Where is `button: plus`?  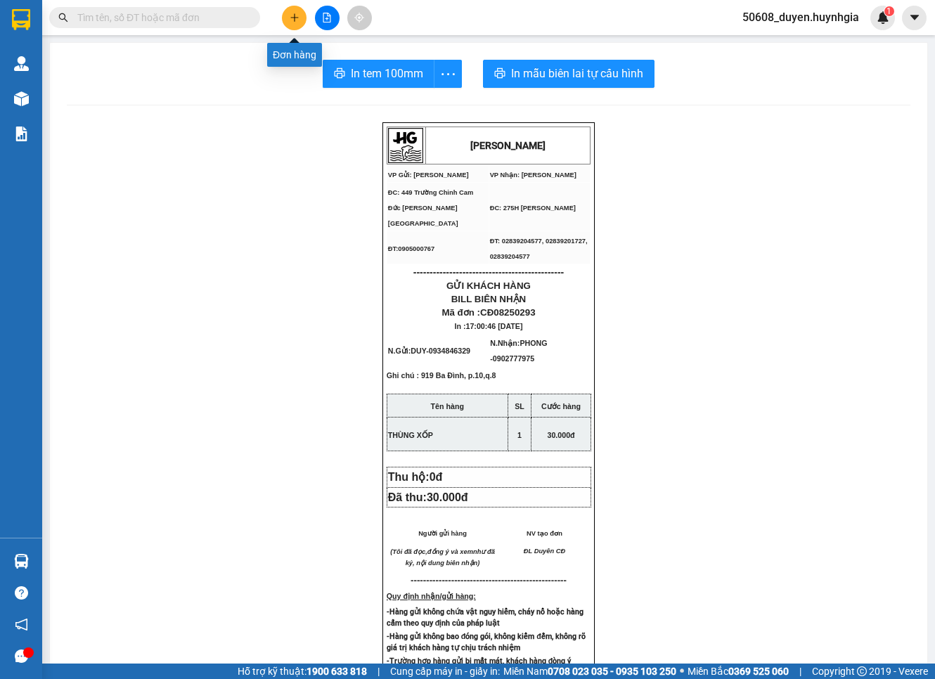 button: plus is located at coordinates (294, 18).